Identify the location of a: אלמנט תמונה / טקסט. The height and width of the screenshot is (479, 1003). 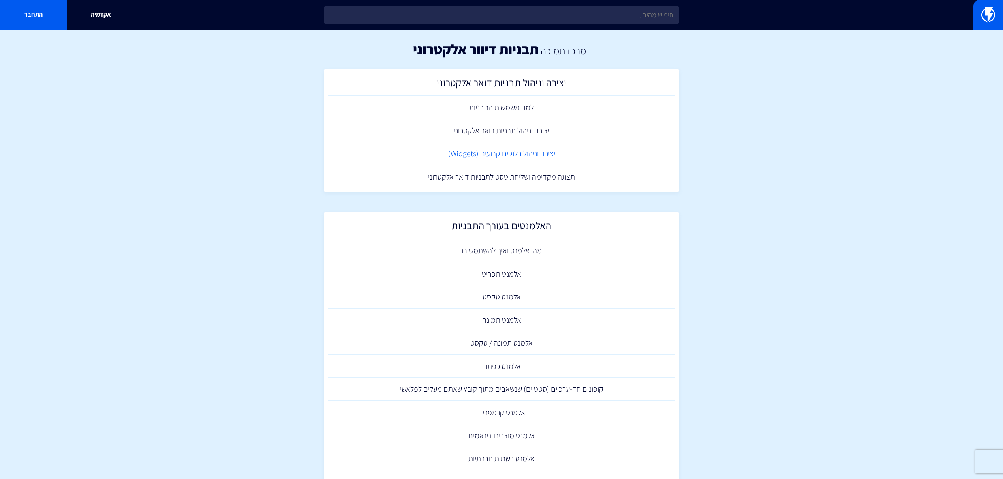
(501, 343).